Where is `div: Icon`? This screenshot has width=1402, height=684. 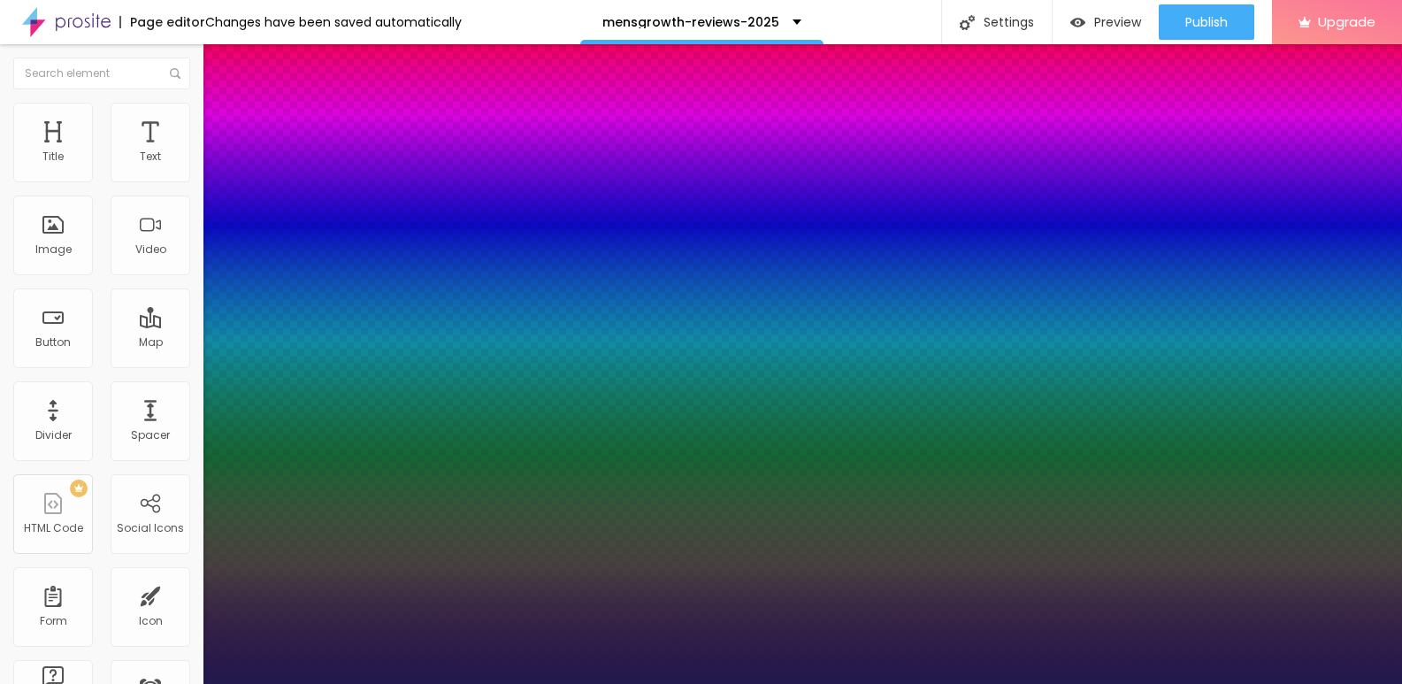
div: Icon is located at coordinates (150, 621).